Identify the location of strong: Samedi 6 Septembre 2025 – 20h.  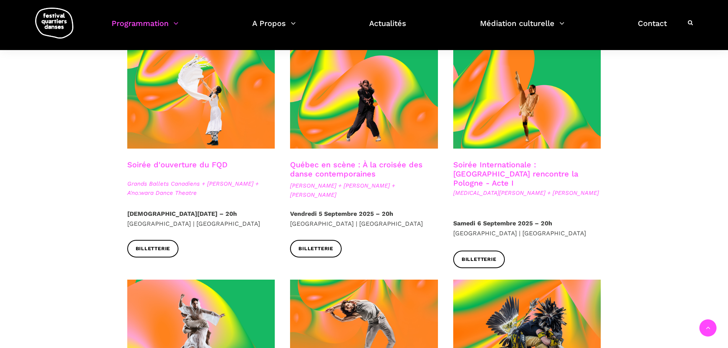
(503, 223).